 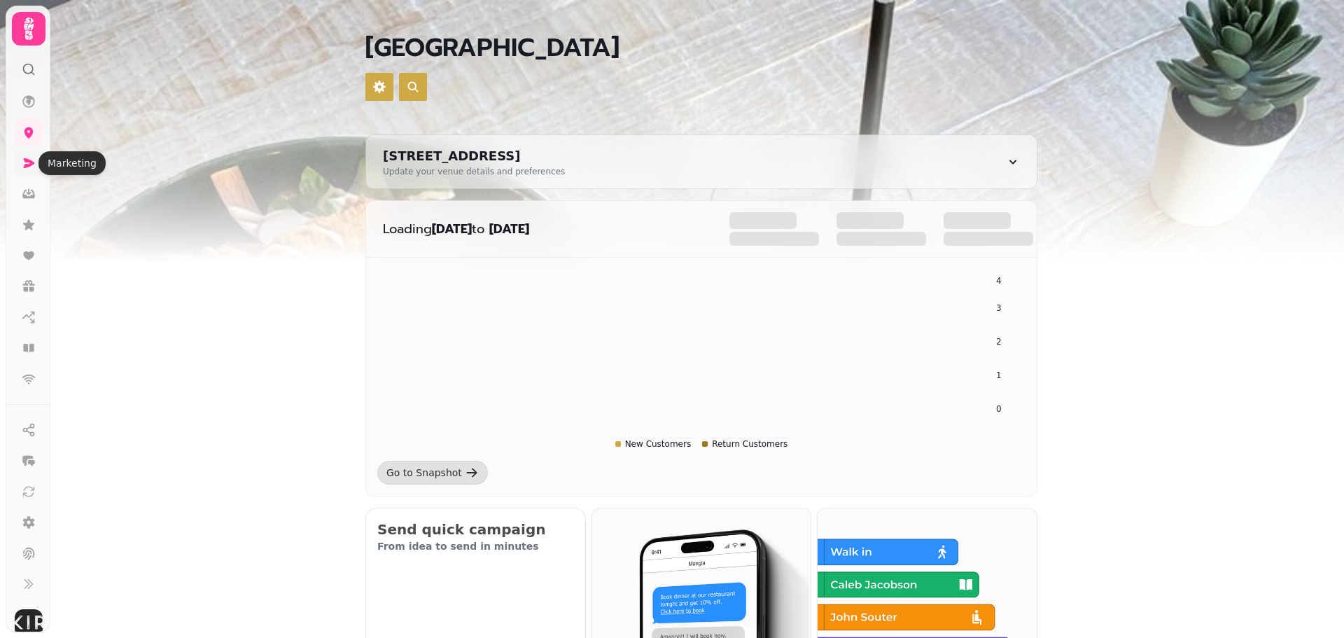 I want to click on p: Loading to, so click(x=542, y=229).